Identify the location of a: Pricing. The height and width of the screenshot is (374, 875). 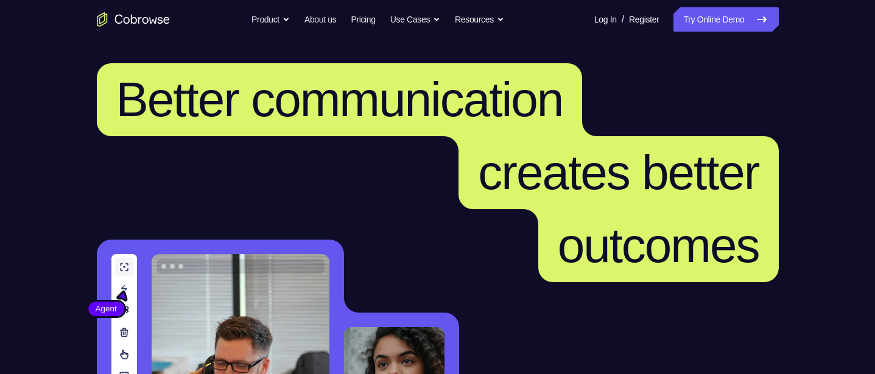
(363, 19).